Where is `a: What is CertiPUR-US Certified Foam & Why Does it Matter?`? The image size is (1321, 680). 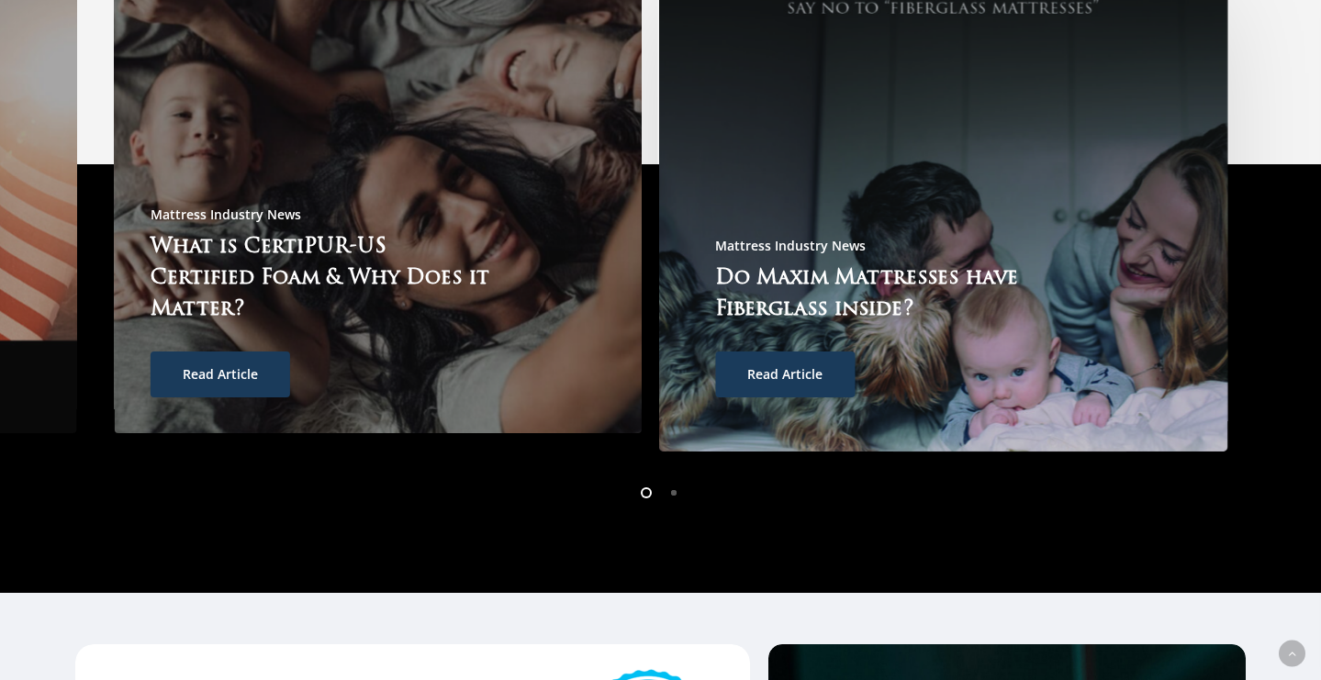
a: What is CertiPUR-US Certified Foam & Why Does it Matter? is located at coordinates (319, 278).